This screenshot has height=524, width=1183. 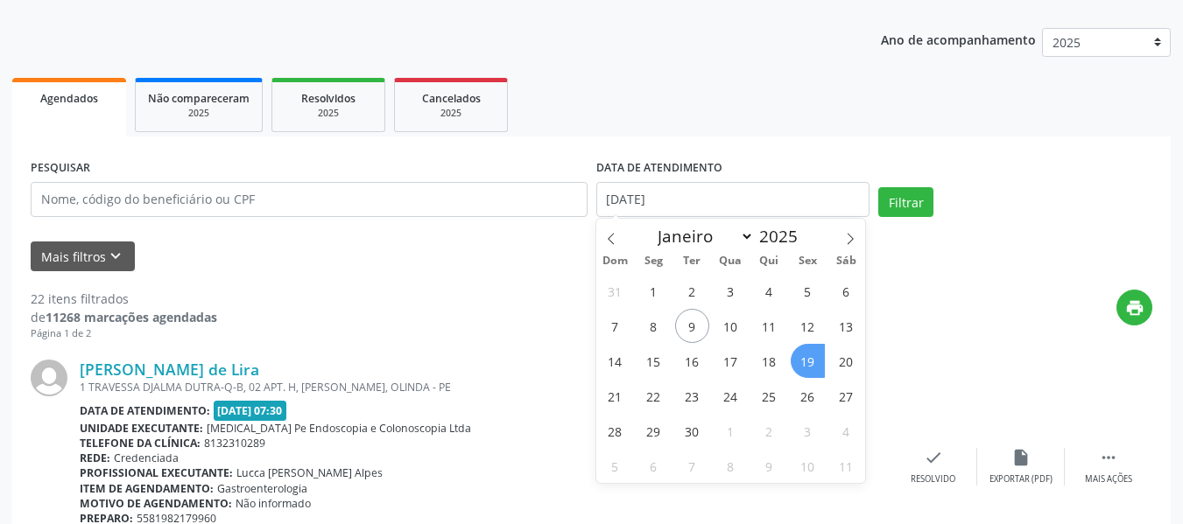 What do you see at coordinates (614, 361) in the screenshot?
I see `span: Setembro 14, 2025` at bounding box center [614, 361].